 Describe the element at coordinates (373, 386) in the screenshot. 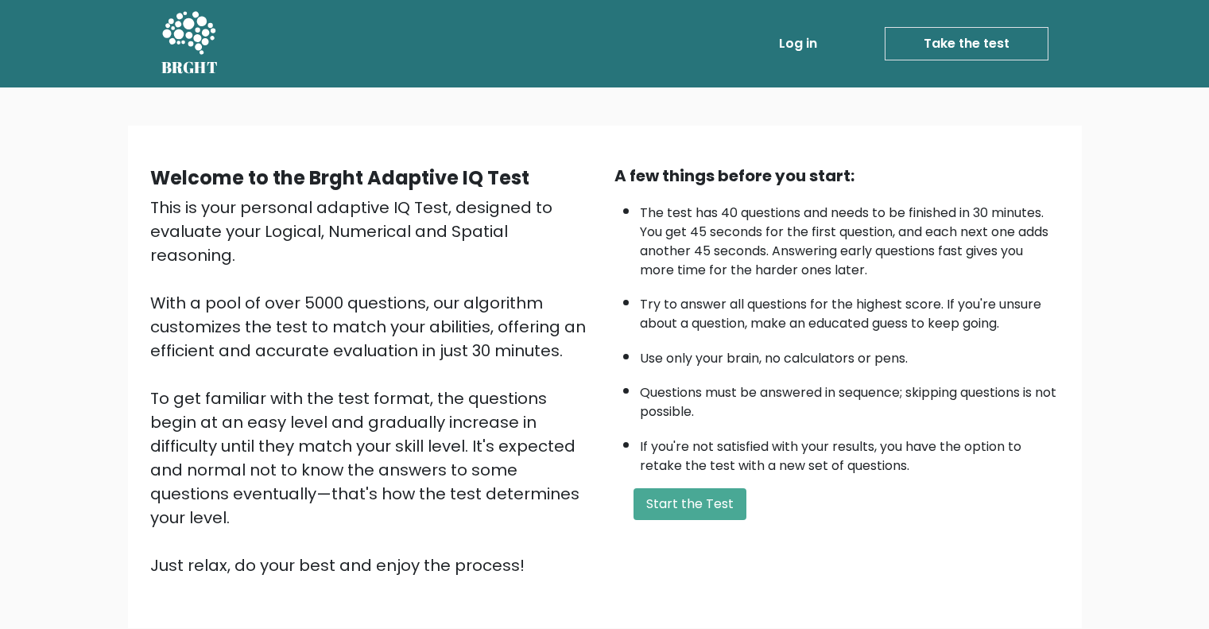

I see `div: This is your personal adaptive IQ Test, designed to evaluate your Logical, Numerical and Spatial ...` at that location.